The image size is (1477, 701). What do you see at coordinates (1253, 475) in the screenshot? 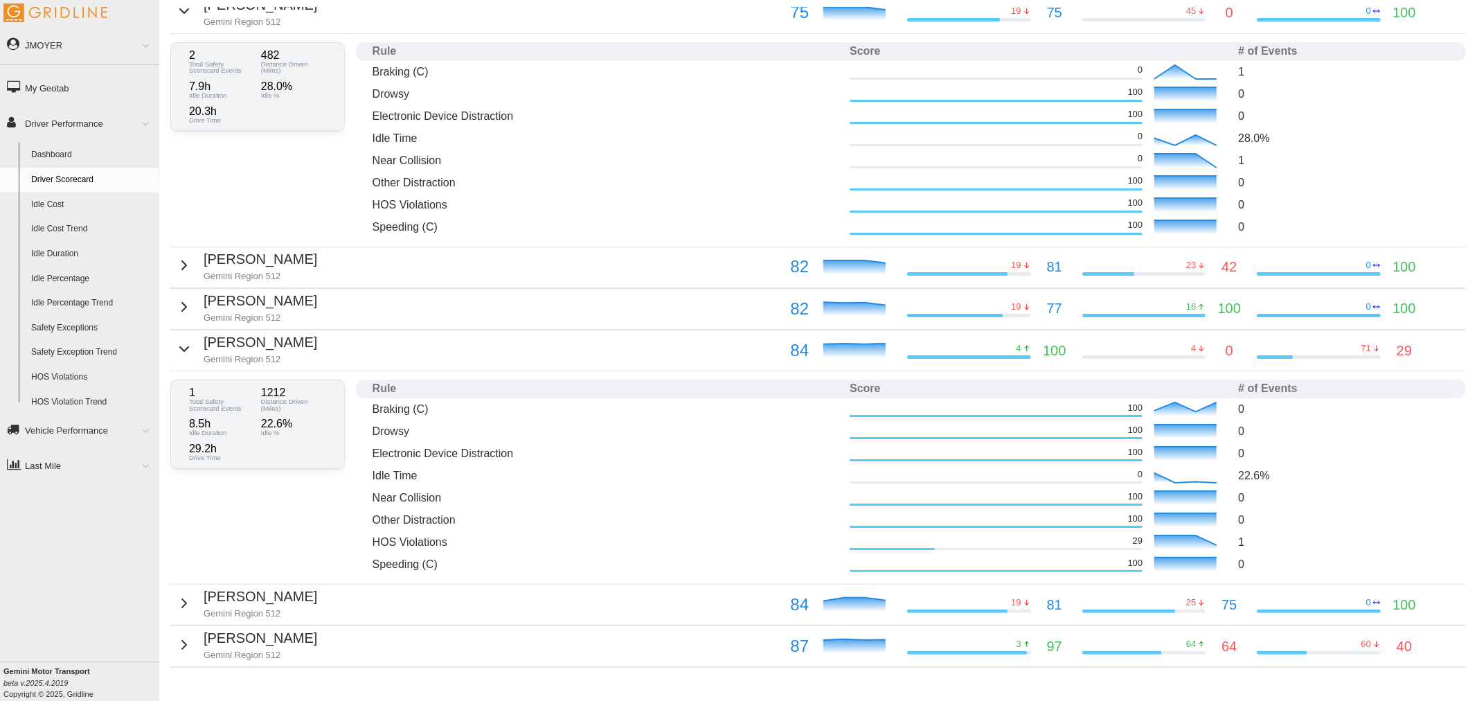
I see `span: 22.6 %` at bounding box center [1253, 475].